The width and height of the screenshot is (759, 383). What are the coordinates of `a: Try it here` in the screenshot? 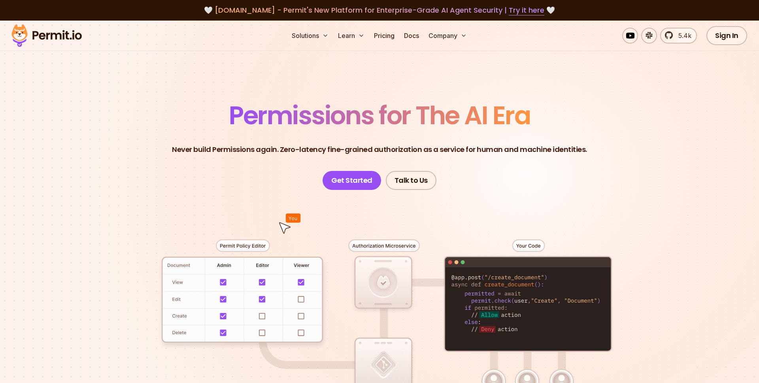 It's located at (527, 10).